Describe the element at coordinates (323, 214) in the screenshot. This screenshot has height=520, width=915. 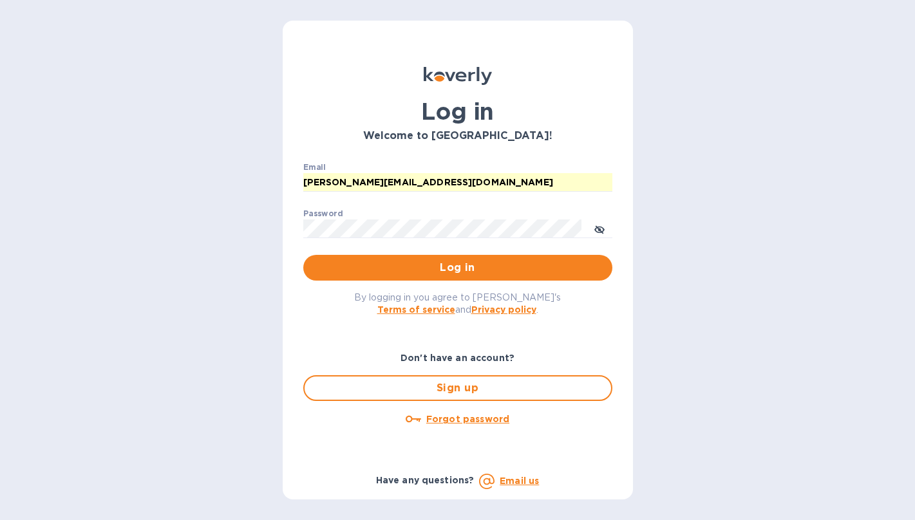
I see `label: Password` at that location.